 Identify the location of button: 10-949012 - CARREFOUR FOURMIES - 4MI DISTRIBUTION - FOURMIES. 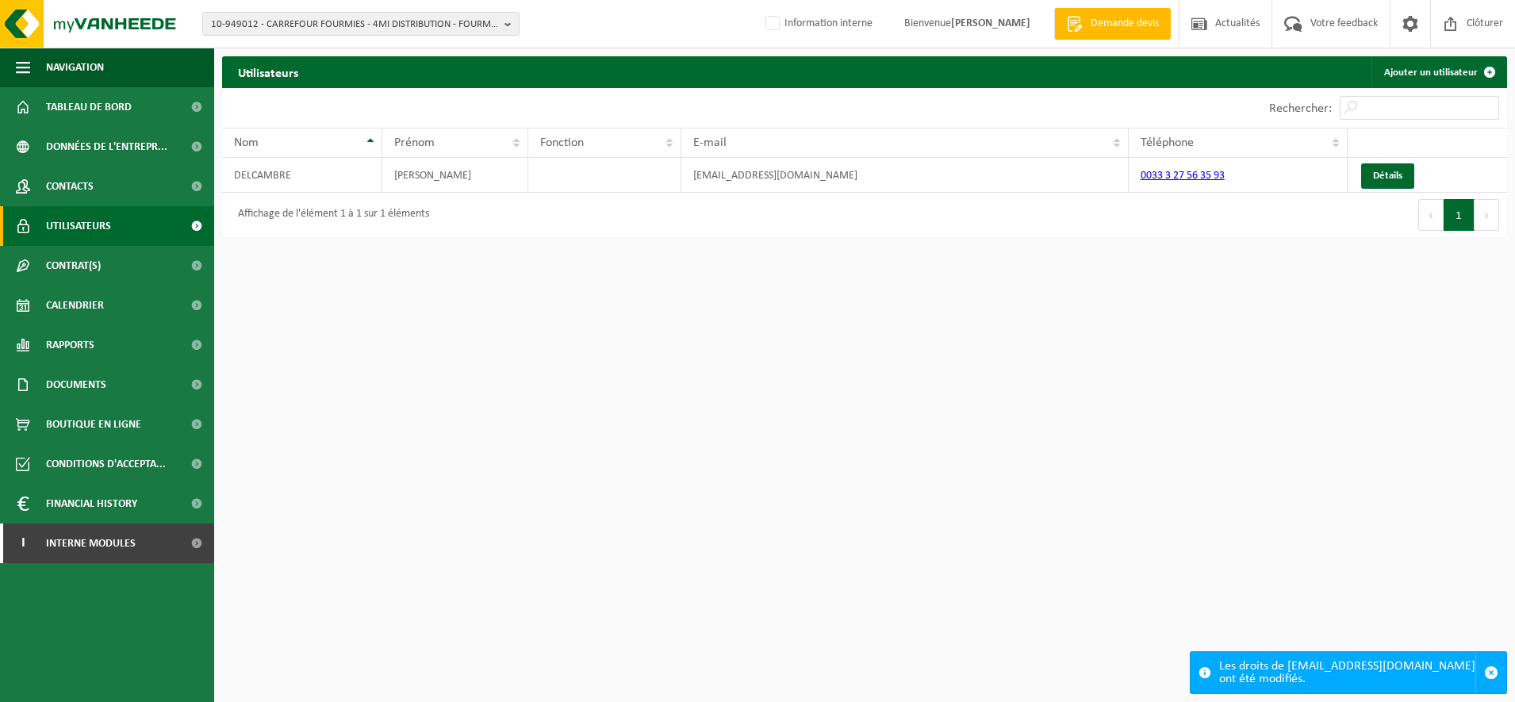
(361, 24).